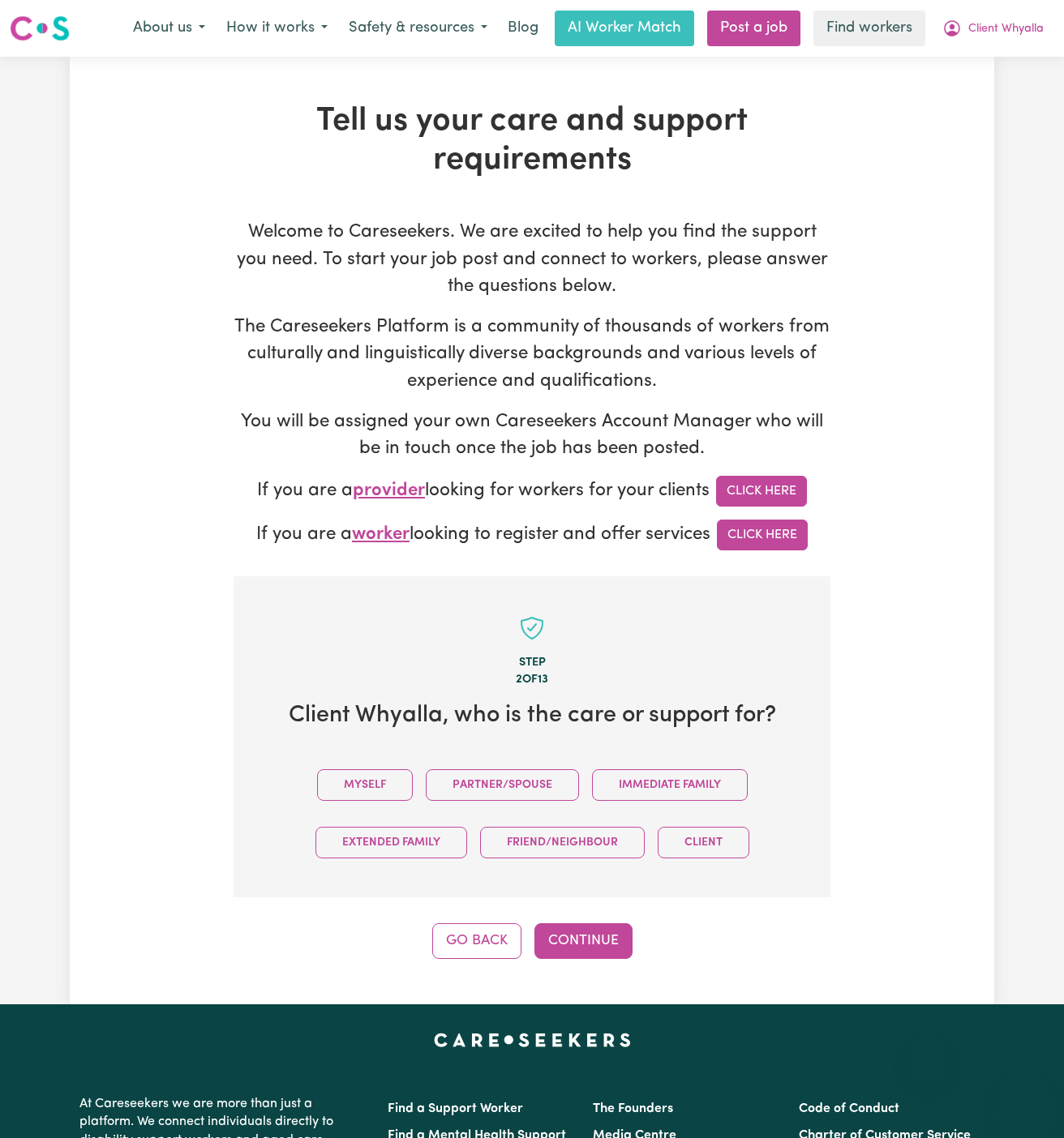  I want to click on button: Safety & resources, so click(417, 28).